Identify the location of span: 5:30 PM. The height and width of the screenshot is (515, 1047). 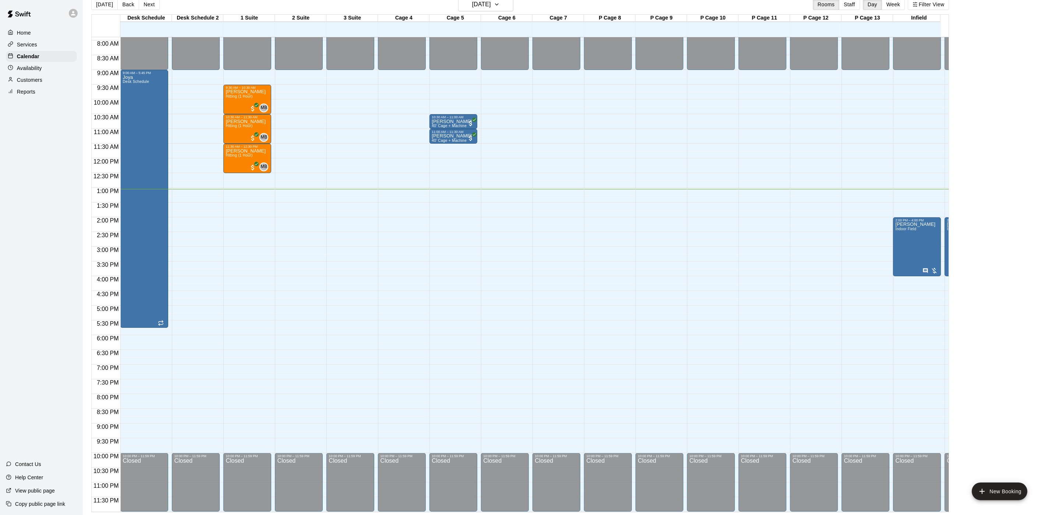
(108, 323).